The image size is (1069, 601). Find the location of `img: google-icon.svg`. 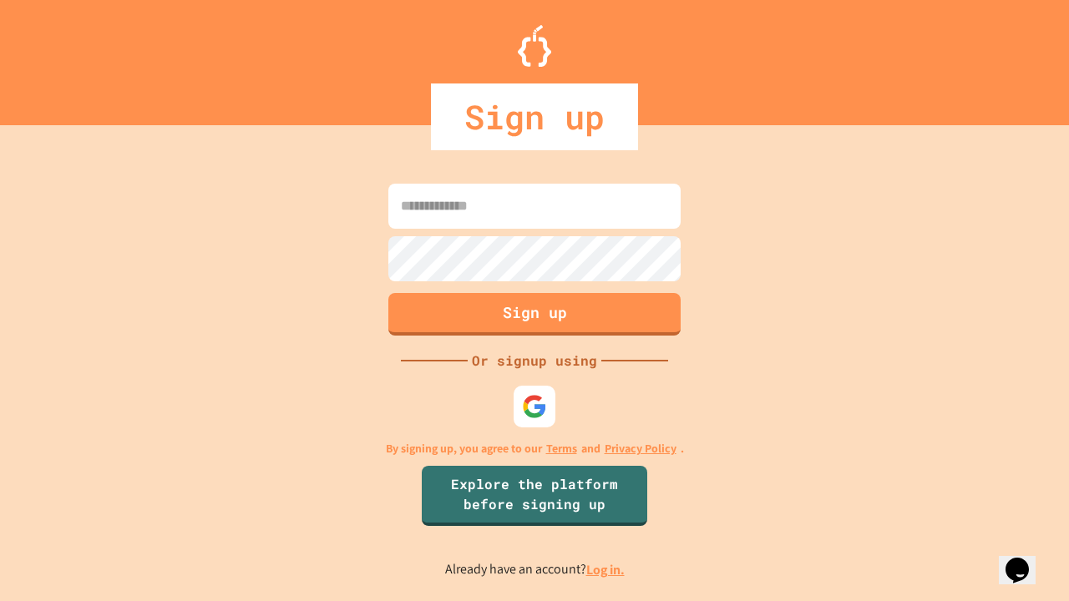

img: google-icon.svg is located at coordinates (535, 407).